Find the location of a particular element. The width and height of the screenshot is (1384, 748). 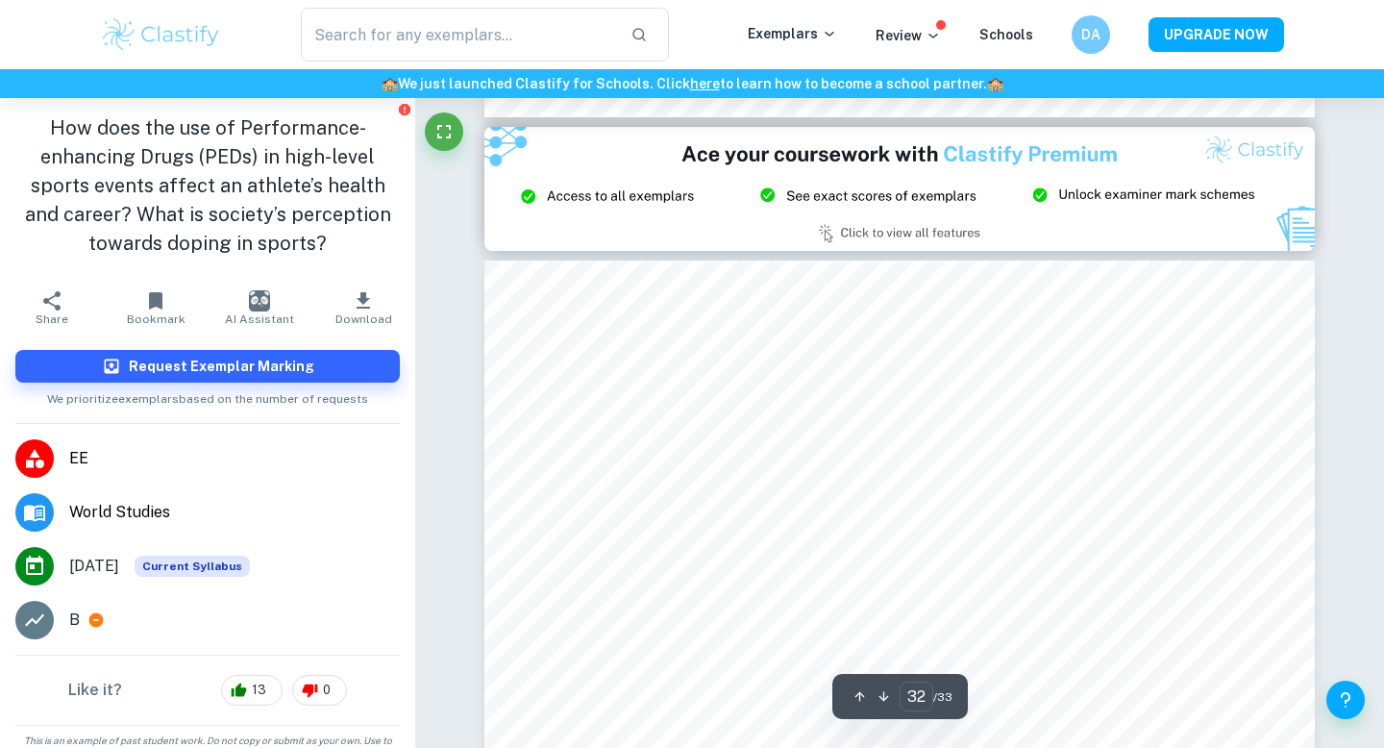

button: Request Exemplar Marking is located at coordinates (208, 366).